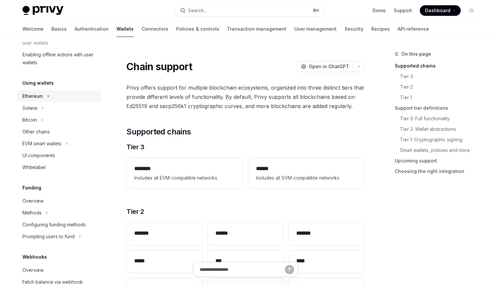  I want to click on div: EVM smart wallets, so click(42, 144).